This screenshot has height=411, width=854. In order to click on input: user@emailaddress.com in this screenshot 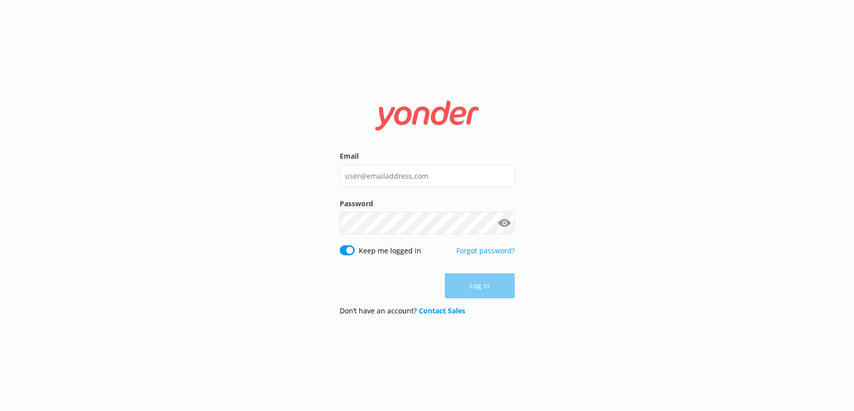, I will do `click(427, 176)`.